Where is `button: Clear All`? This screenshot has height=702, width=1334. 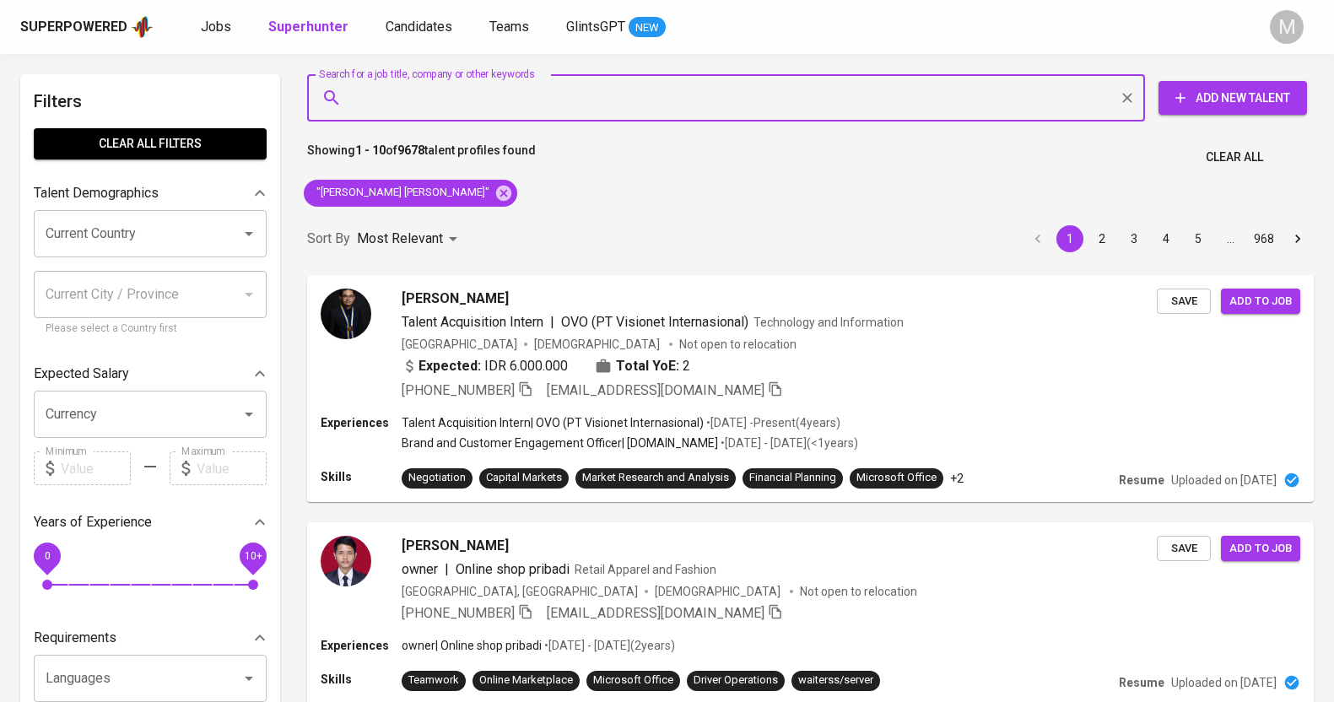
button: Clear All is located at coordinates (1235, 157).